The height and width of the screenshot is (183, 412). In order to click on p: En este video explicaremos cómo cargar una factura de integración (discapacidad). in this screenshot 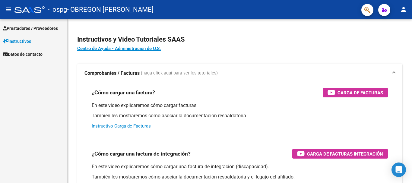, I will do `click(240, 167)`.